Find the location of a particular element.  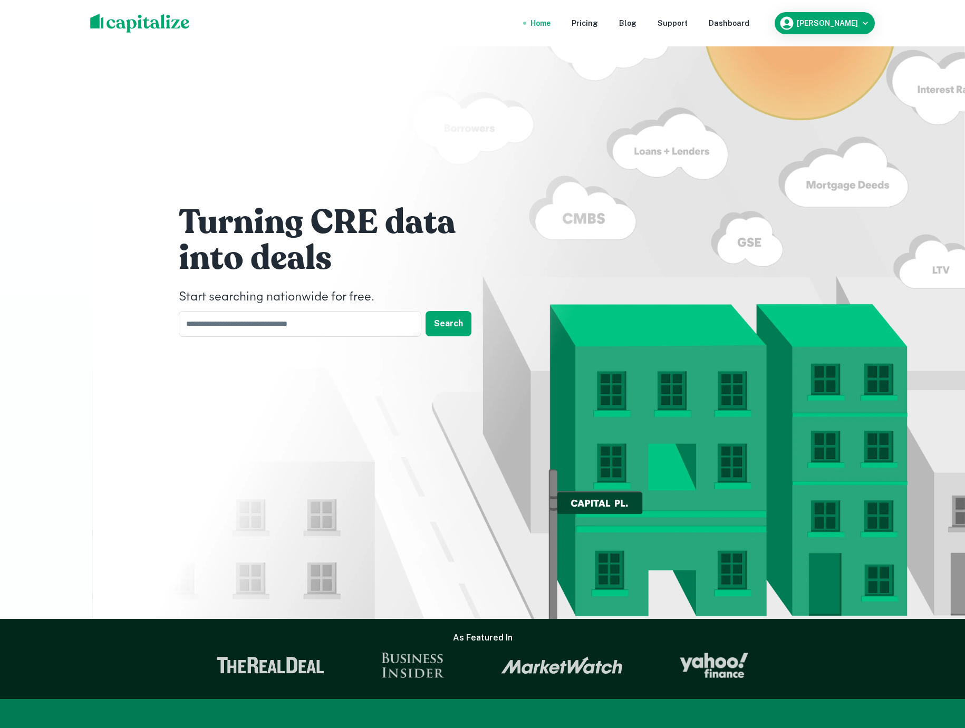

div: Chat Widget is located at coordinates (938, 669).